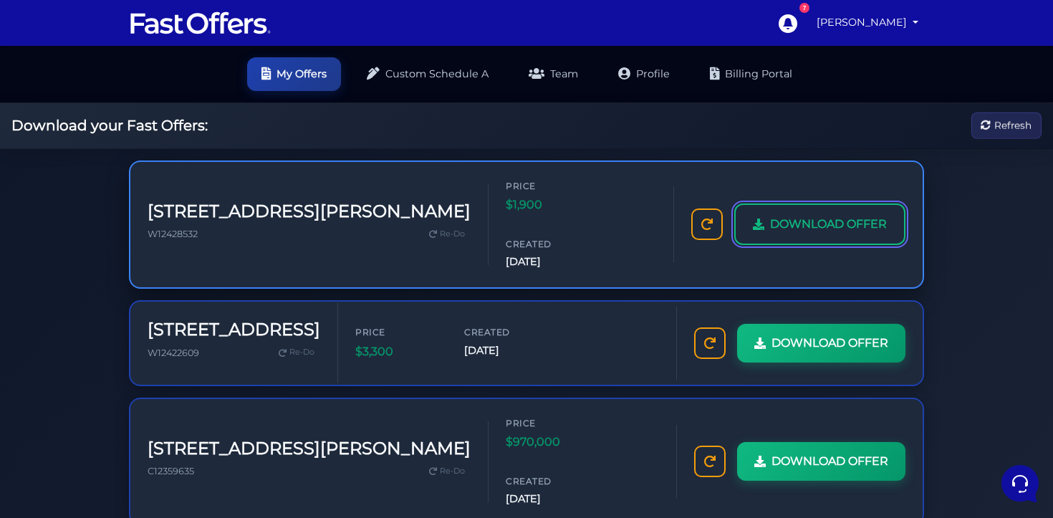 The width and height of the screenshot is (1053, 518). I want to click on button: Messages, so click(143, 403).